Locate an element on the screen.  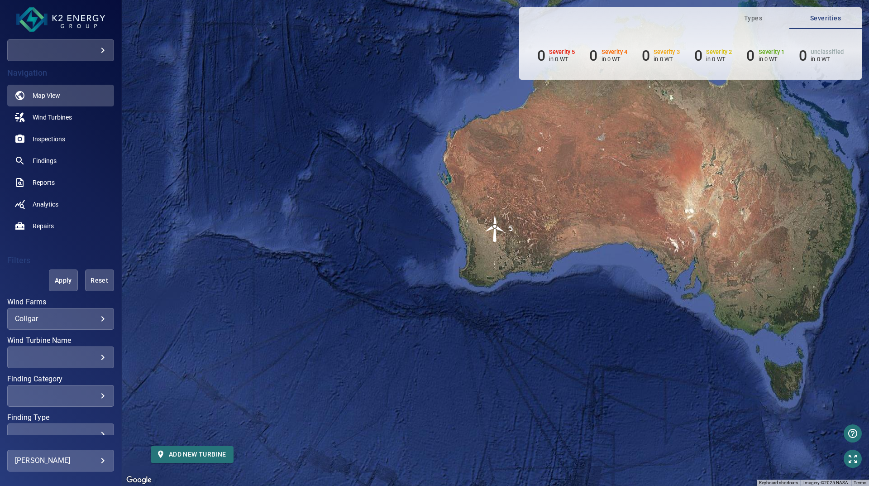
h4: Filters is located at coordinates (61, 260).